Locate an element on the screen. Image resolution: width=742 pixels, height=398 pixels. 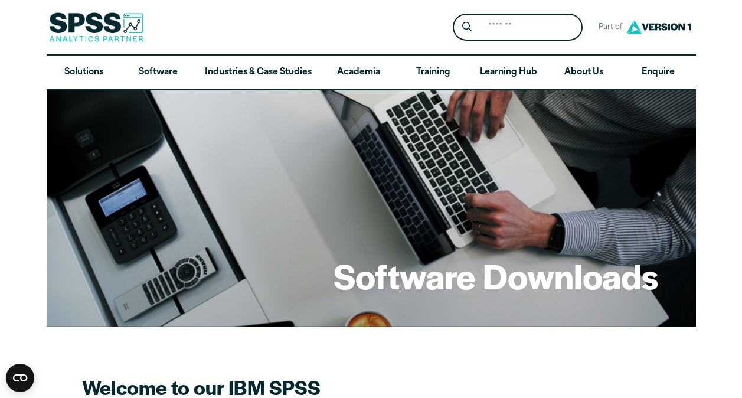
button: Search magnifying glass icon is located at coordinates (467, 27).